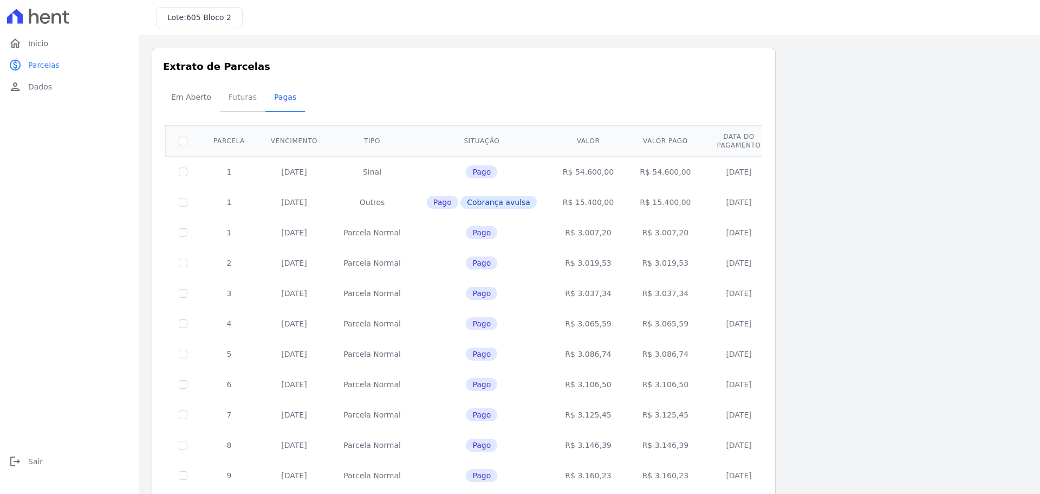 This screenshot has height=494, width=1040. I want to click on td: 9, so click(229, 475).